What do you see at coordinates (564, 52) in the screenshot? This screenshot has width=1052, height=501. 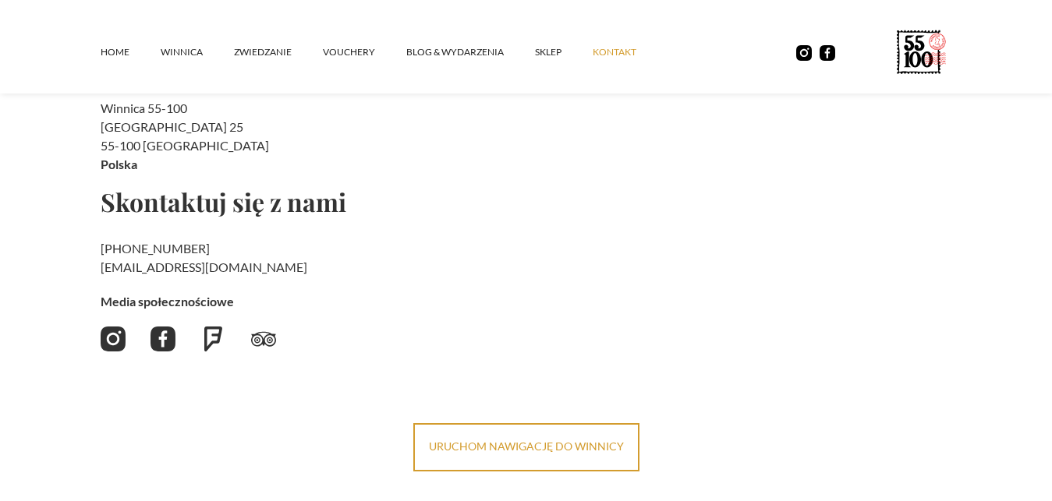 I see `a: SKLEP` at bounding box center [564, 52].